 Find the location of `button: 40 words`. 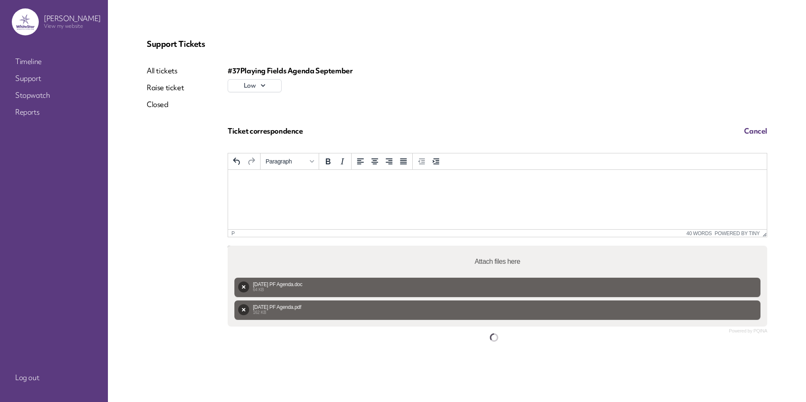

button: 40 words is located at coordinates (699, 234).